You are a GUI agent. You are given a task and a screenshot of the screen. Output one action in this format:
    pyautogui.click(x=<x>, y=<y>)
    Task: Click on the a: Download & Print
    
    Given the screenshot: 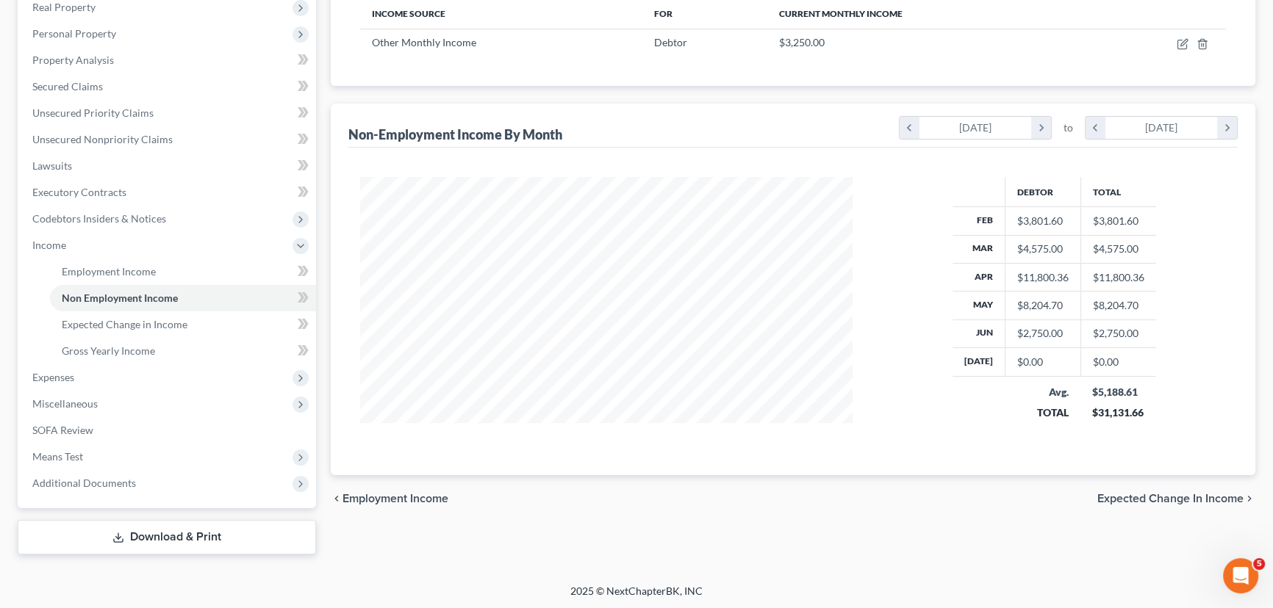 What is the action you would take?
    pyautogui.click(x=167, y=537)
    